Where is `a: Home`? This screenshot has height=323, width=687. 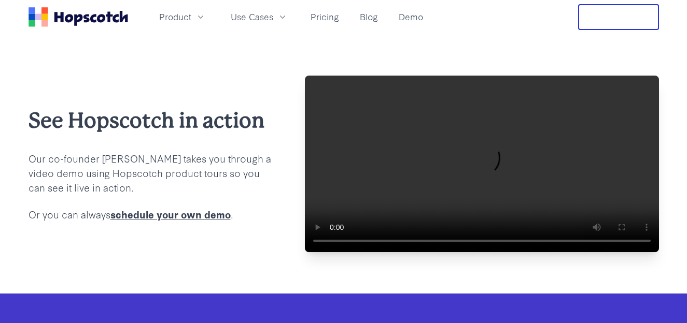 a: Home is located at coordinates (78, 17).